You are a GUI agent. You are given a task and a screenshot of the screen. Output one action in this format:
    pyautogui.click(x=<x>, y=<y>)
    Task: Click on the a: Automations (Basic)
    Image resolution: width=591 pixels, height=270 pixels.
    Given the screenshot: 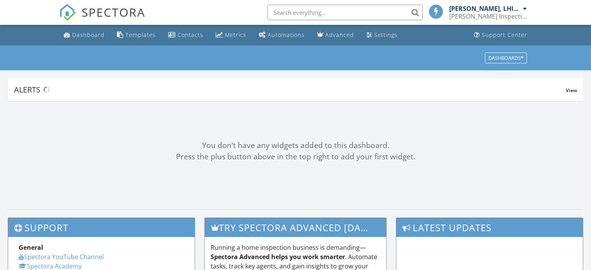 What is the action you would take?
    pyautogui.click(x=282, y=35)
    